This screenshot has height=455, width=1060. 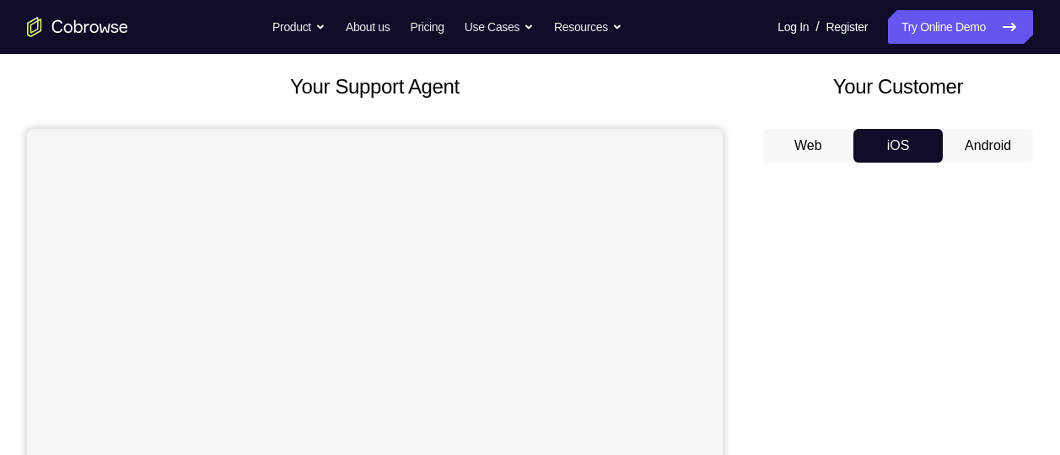 I want to click on h2: Your Support Agent, so click(x=374, y=87).